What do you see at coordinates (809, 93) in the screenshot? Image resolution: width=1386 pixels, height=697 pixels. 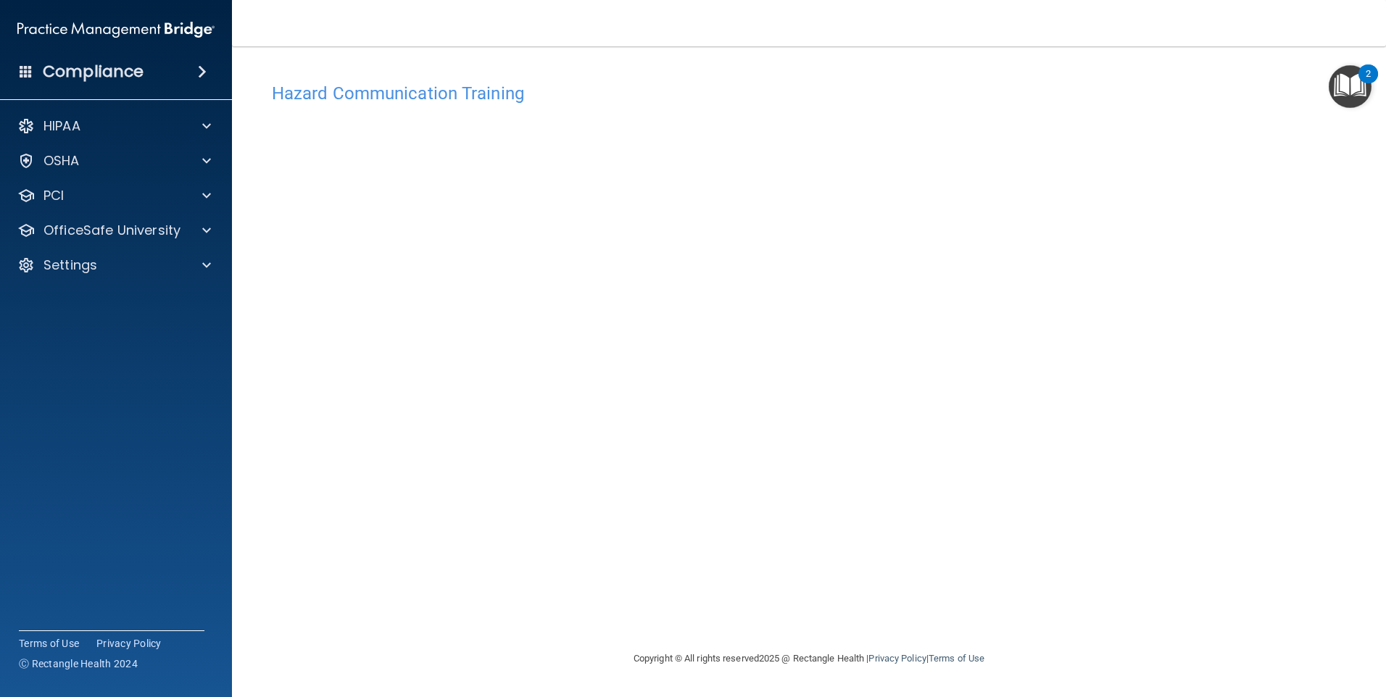 I see `h4: Hazard Communication Training` at bounding box center [809, 93].